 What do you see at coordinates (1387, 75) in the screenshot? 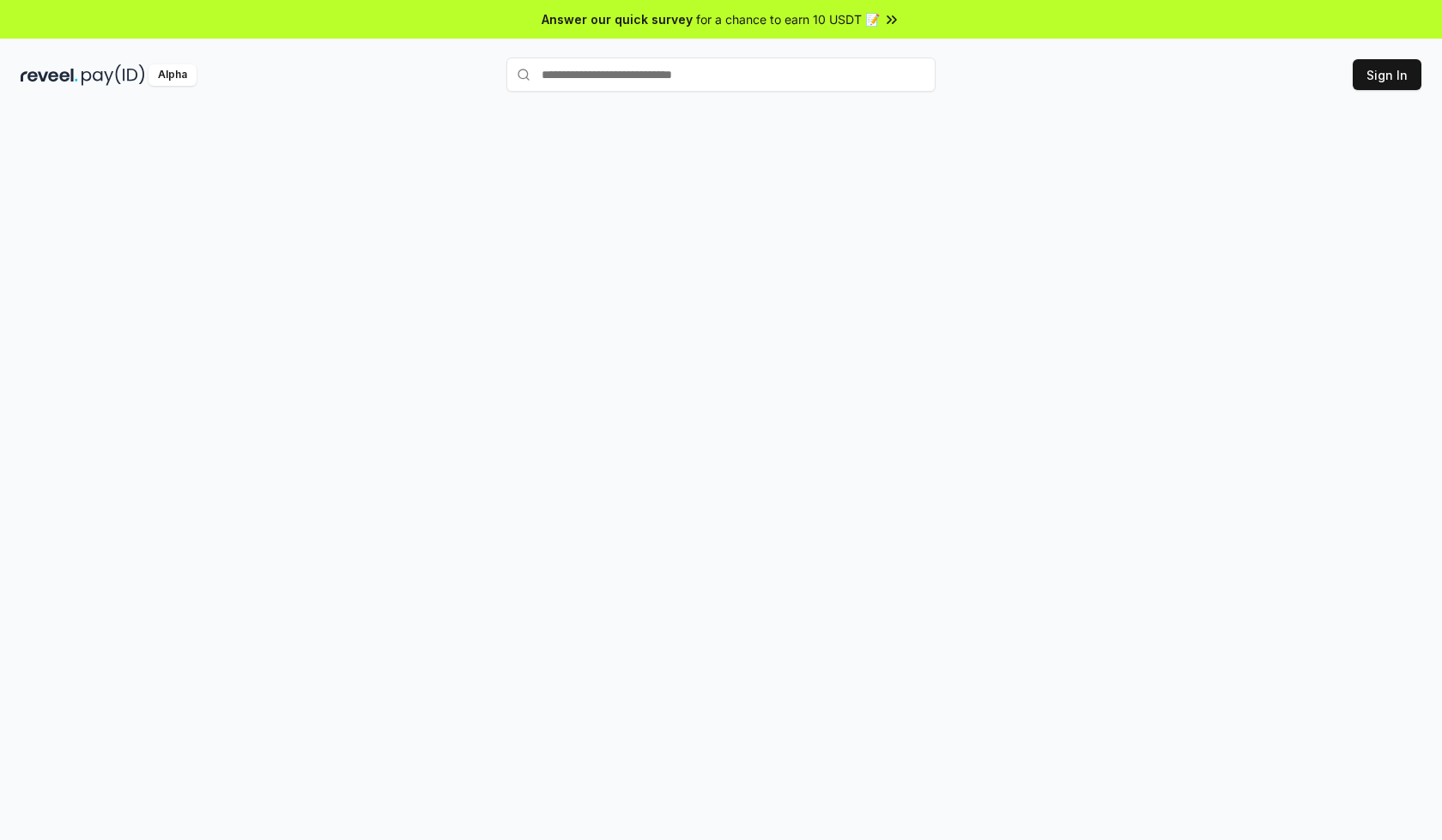
I see `button: Sign In` at bounding box center [1387, 75].